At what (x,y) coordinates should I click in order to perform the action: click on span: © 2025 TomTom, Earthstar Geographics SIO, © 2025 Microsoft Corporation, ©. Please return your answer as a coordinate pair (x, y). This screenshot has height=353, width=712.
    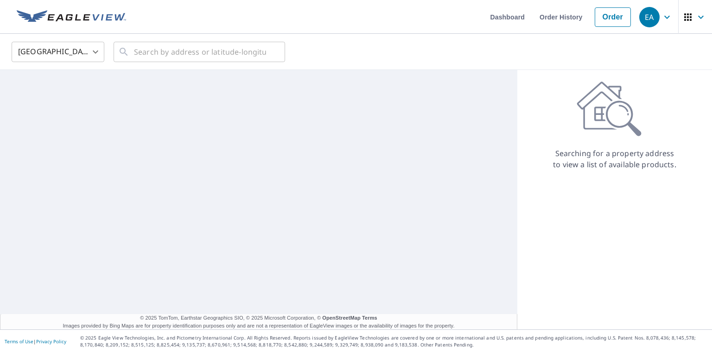
    Looking at the image, I should click on (259, 318).